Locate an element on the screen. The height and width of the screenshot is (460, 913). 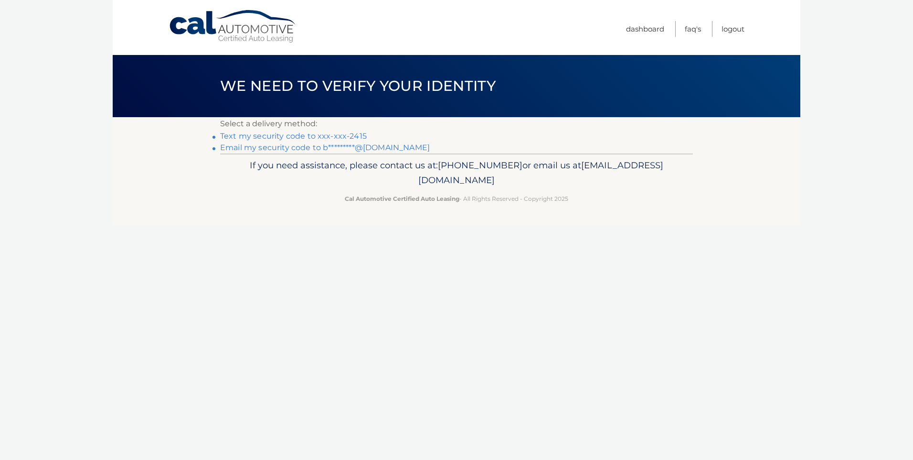
a: Text my security code to xxx-xxx-2415 is located at coordinates (293, 136).